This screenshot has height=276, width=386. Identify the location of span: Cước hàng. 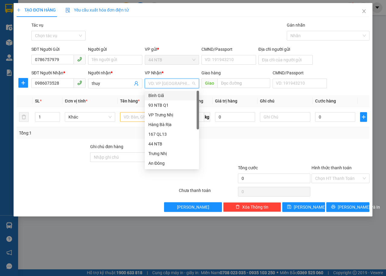
(326, 101).